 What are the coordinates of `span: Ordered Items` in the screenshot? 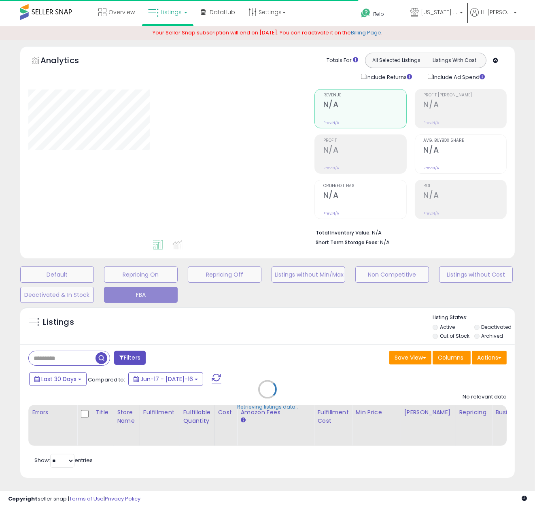 It's located at (365, 186).